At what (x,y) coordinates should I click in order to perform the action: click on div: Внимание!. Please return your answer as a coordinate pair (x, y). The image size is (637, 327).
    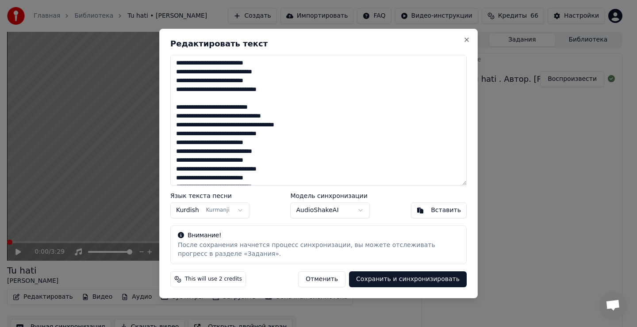
    Looking at the image, I should click on (318, 236).